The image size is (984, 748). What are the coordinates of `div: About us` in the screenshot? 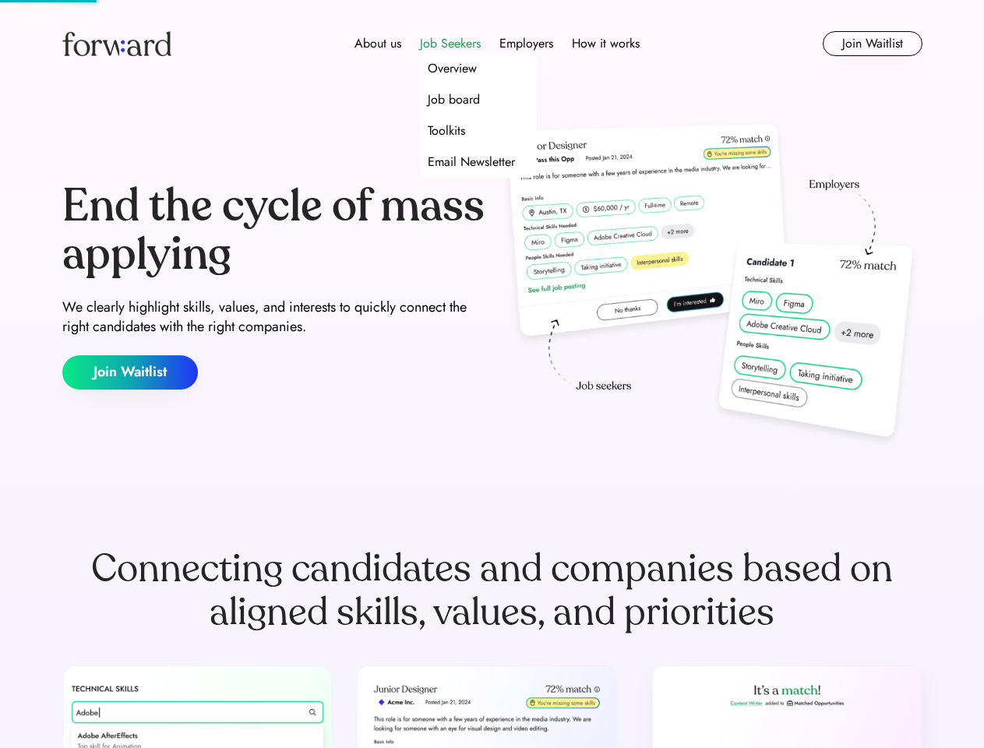 It's located at (378, 44).